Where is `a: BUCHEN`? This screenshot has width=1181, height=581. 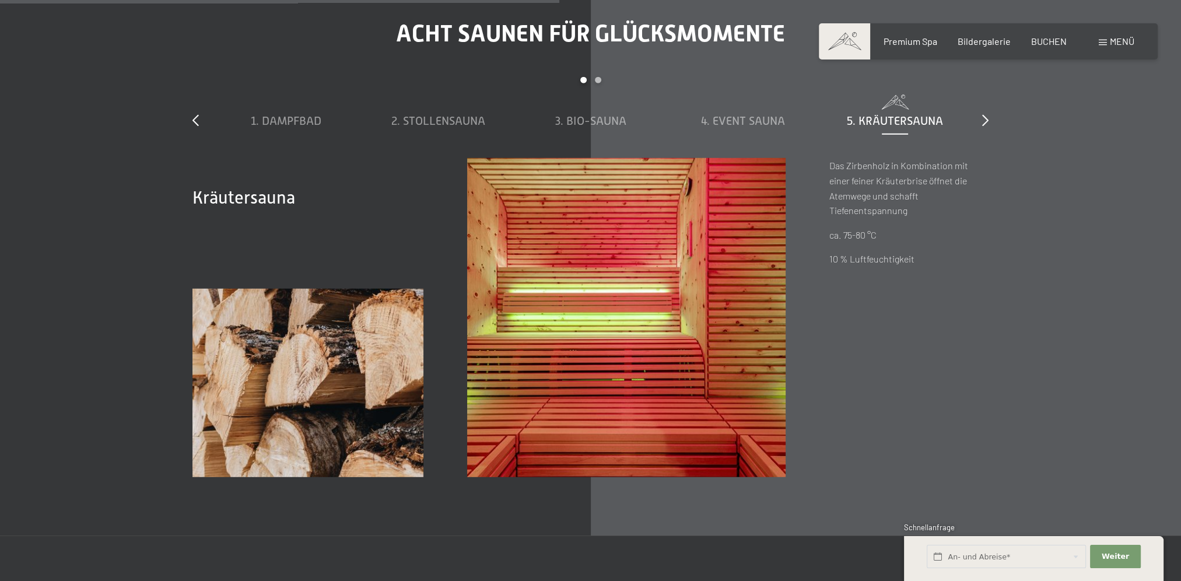
a: BUCHEN is located at coordinates (1048, 41).